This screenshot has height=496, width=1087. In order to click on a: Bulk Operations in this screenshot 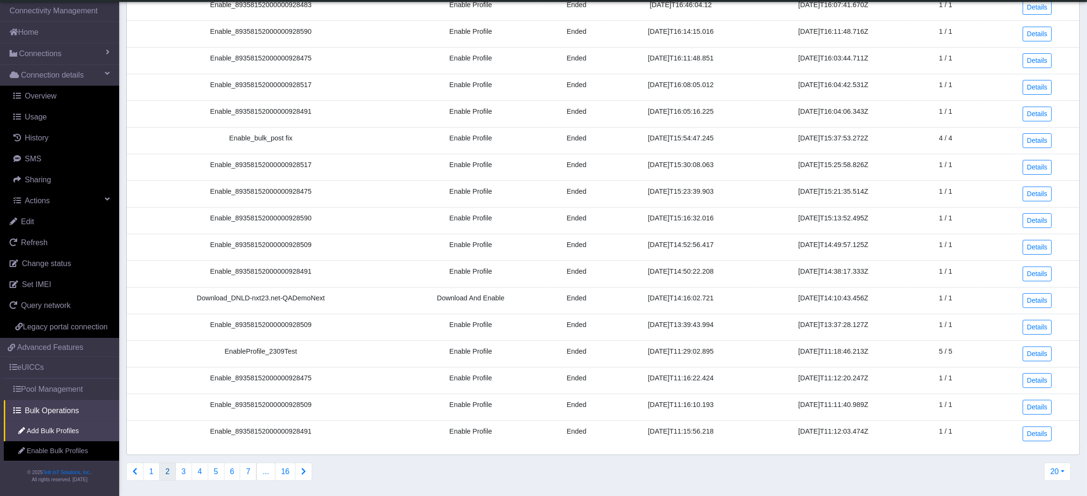, I will do `click(61, 411)`.